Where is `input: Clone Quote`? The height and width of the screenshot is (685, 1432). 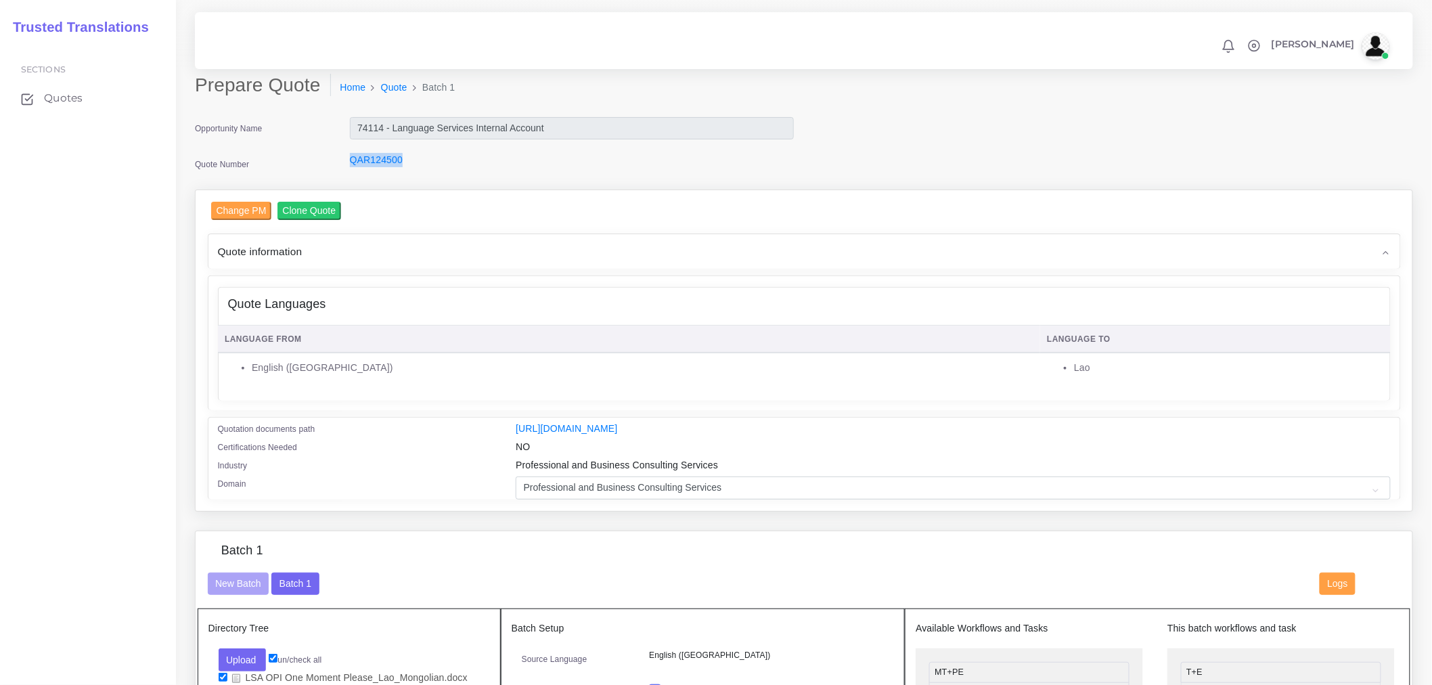 input: Clone Quote is located at coordinates (309, 210).